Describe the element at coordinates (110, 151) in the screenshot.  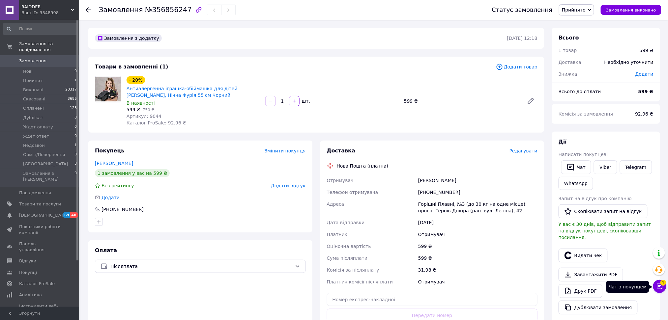
I see `span: Покупець` at that location.